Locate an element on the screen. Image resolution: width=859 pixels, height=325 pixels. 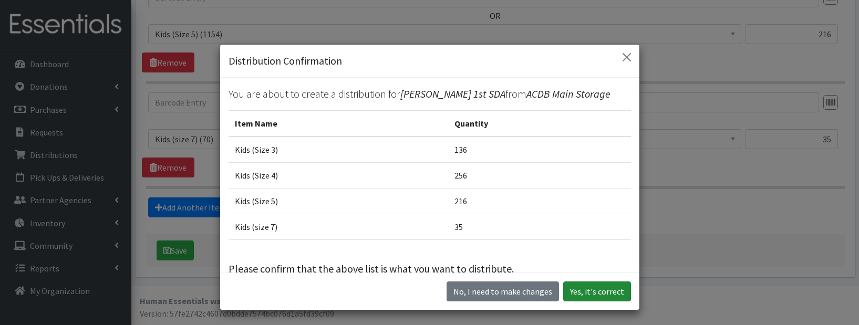
td: Kids (Size 4) is located at coordinates (338, 175).